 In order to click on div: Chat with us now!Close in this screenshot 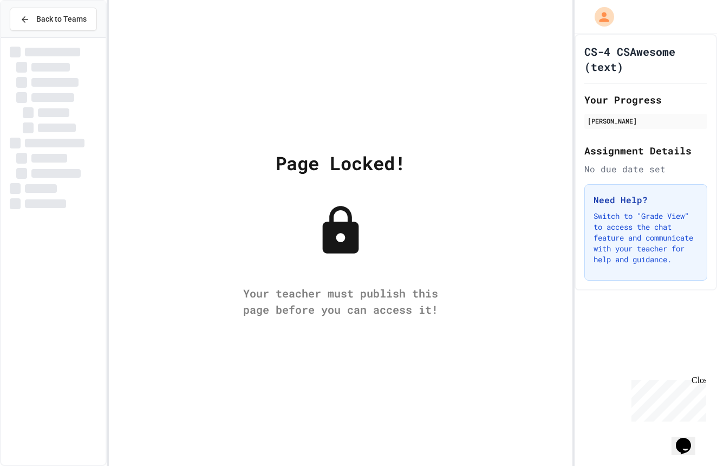, I will do `click(40, 36)`.